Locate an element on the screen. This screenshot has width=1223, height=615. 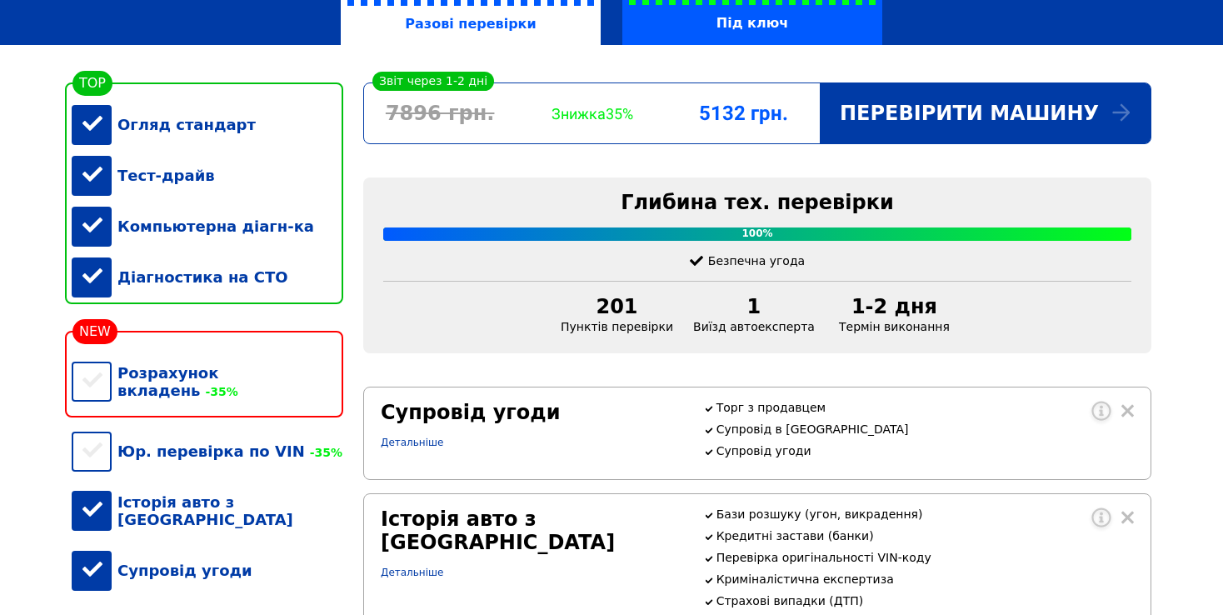
p: Перевірка оригінальності VIN-коду is located at coordinates (925, 558).